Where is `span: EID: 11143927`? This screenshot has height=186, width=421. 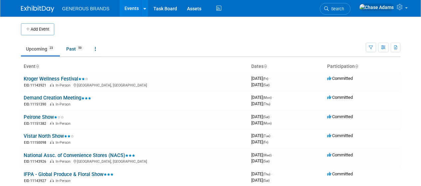 span: EID: 11143927 is located at coordinates (36, 181).